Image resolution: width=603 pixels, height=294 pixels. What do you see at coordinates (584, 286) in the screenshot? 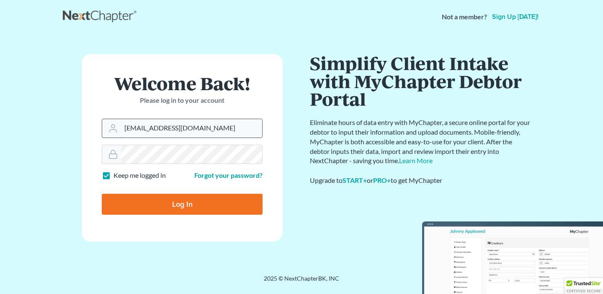
I see `div: TrustedSite Certified` at bounding box center [584, 286].